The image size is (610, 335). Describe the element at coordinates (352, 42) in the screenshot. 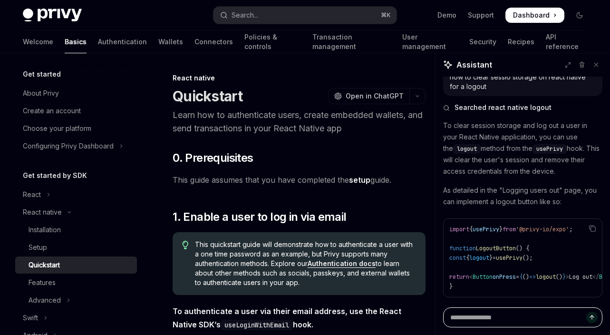

I see `a: Transaction management` at that location.